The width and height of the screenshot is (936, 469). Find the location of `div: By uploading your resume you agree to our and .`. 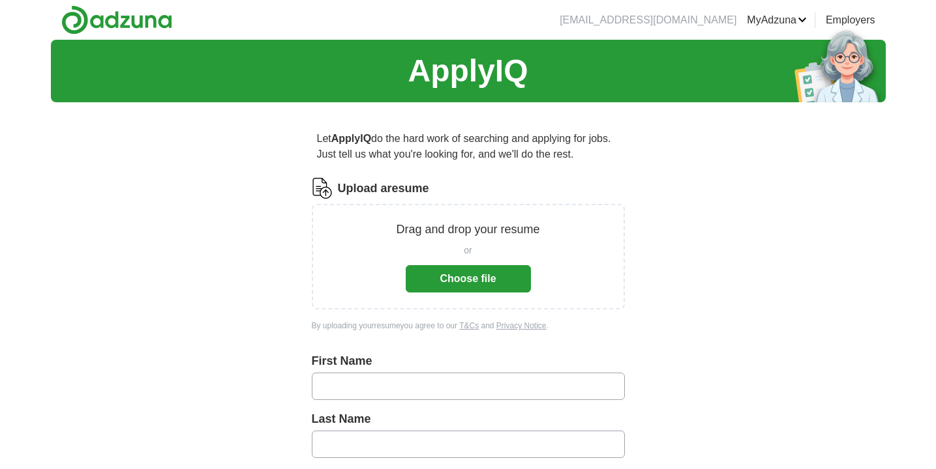

div: By uploading your resume you agree to our and . is located at coordinates (468, 326).